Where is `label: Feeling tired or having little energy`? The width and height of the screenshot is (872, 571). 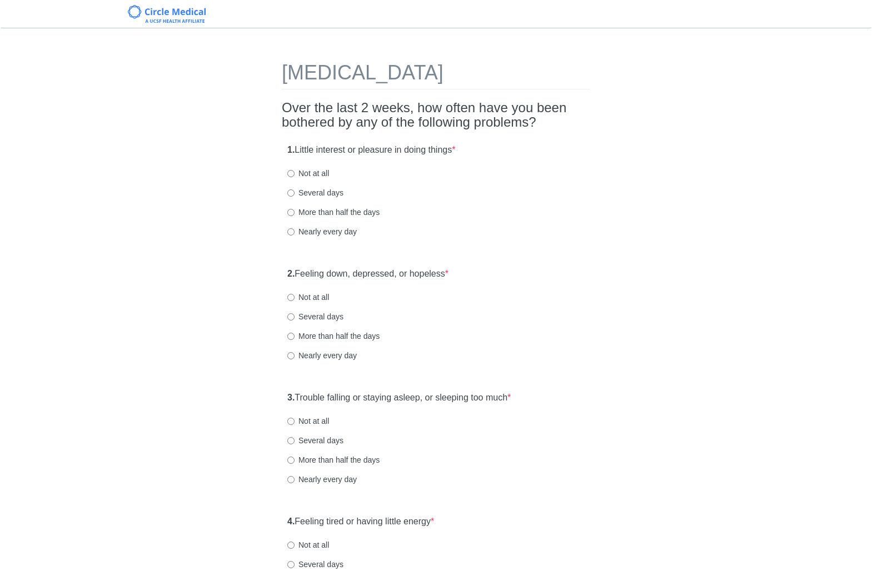 label: Feeling tired or having little energy is located at coordinates (361, 522).